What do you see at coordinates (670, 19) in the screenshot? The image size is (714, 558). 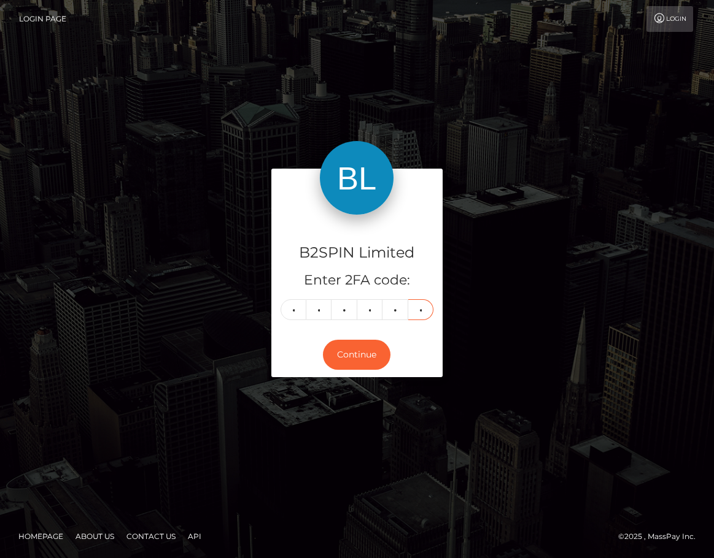 I see `a: Login` at bounding box center [670, 19].